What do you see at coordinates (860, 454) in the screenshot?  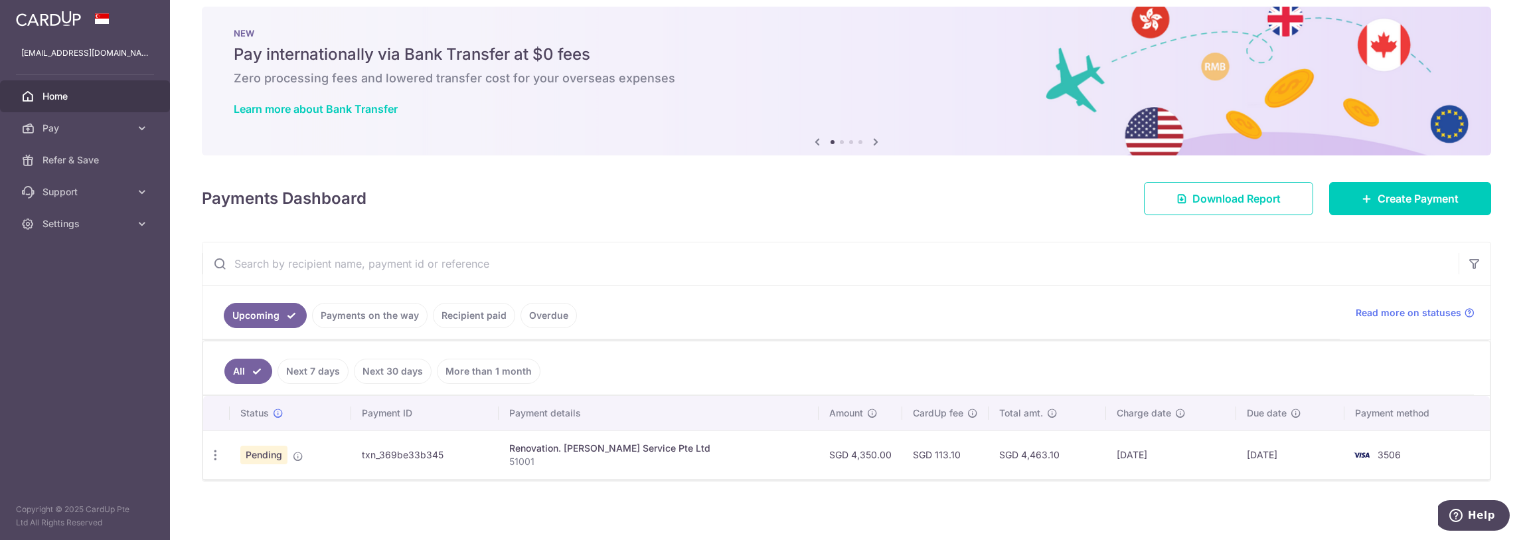 I see `td: SGD 4,350.00` at bounding box center [860, 454].